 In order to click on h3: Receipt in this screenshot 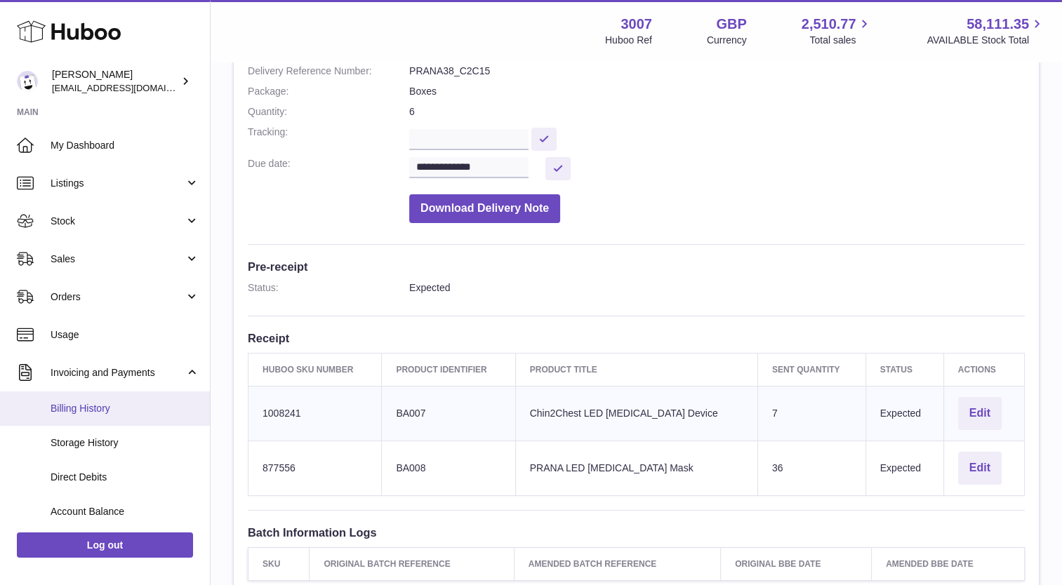, I will do `click(636, 338)`.